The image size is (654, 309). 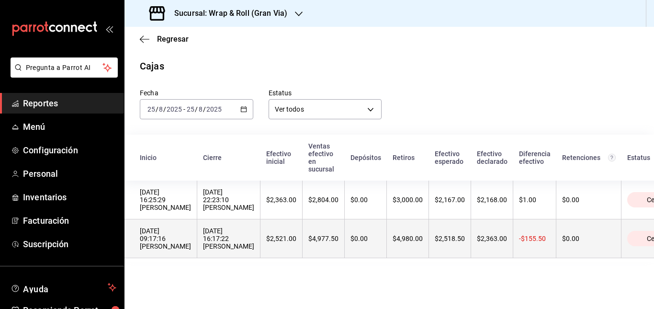 What do you see at coordinates (69, 103) in the screenshot?
I see `span: Reportes` at bounding box center [69, 103].